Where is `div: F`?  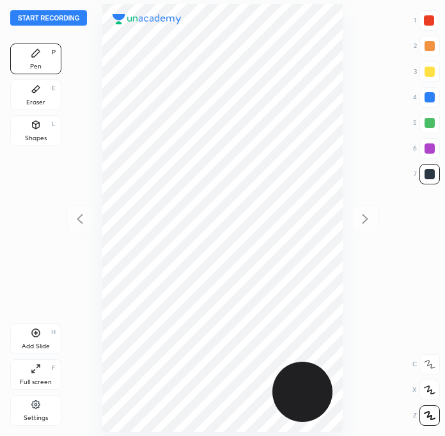
div: F is located at coordinates (54, 368).